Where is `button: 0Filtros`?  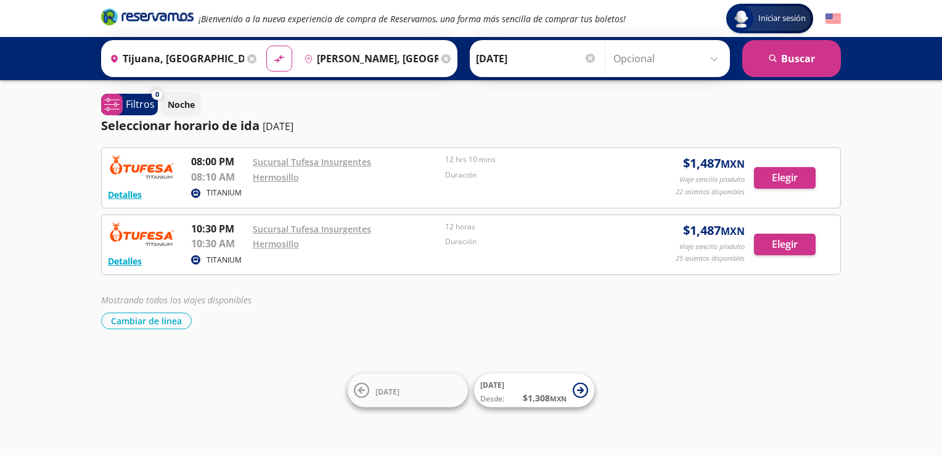 button: 0Filtros is located at coordinates (130, 104).